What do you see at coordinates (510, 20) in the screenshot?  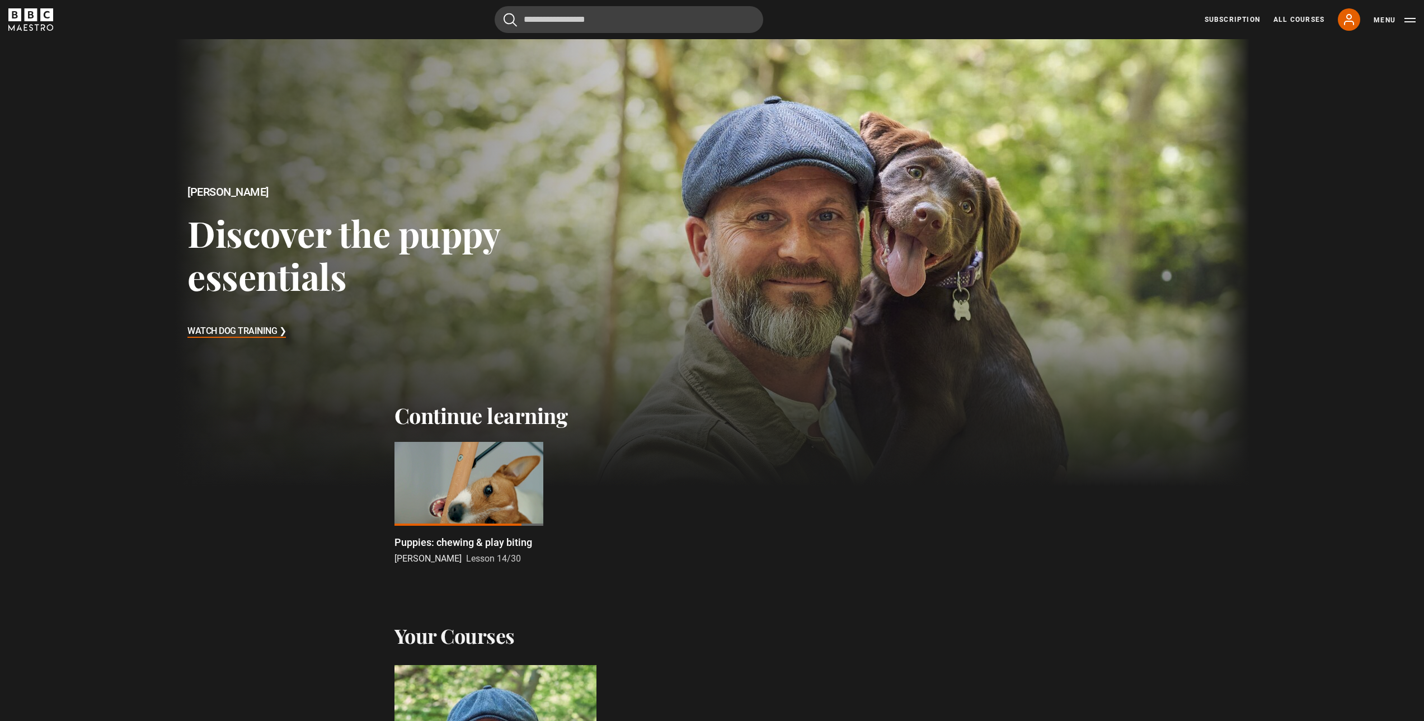 I see `button: Submit the search query` at bounding box center [510, 20].